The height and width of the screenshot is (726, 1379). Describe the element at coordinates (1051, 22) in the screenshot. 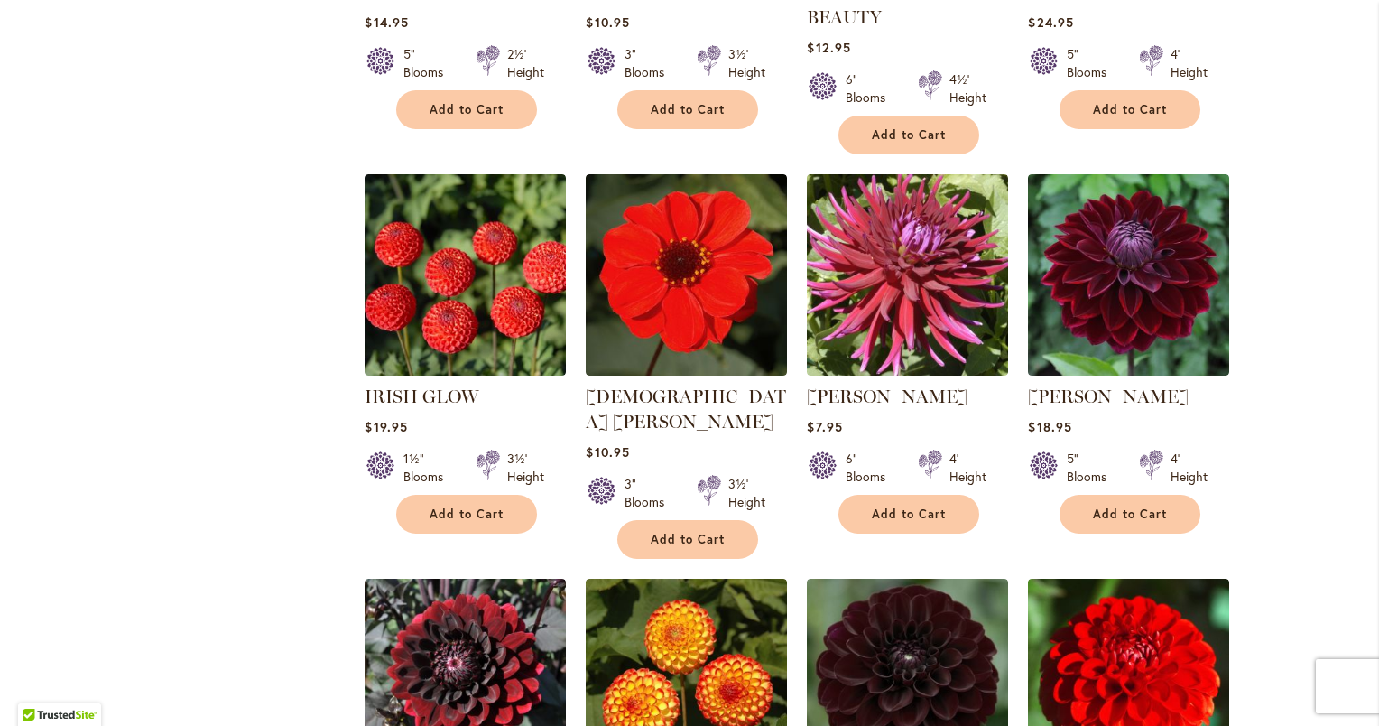

I see `span: $24.95` at that location.